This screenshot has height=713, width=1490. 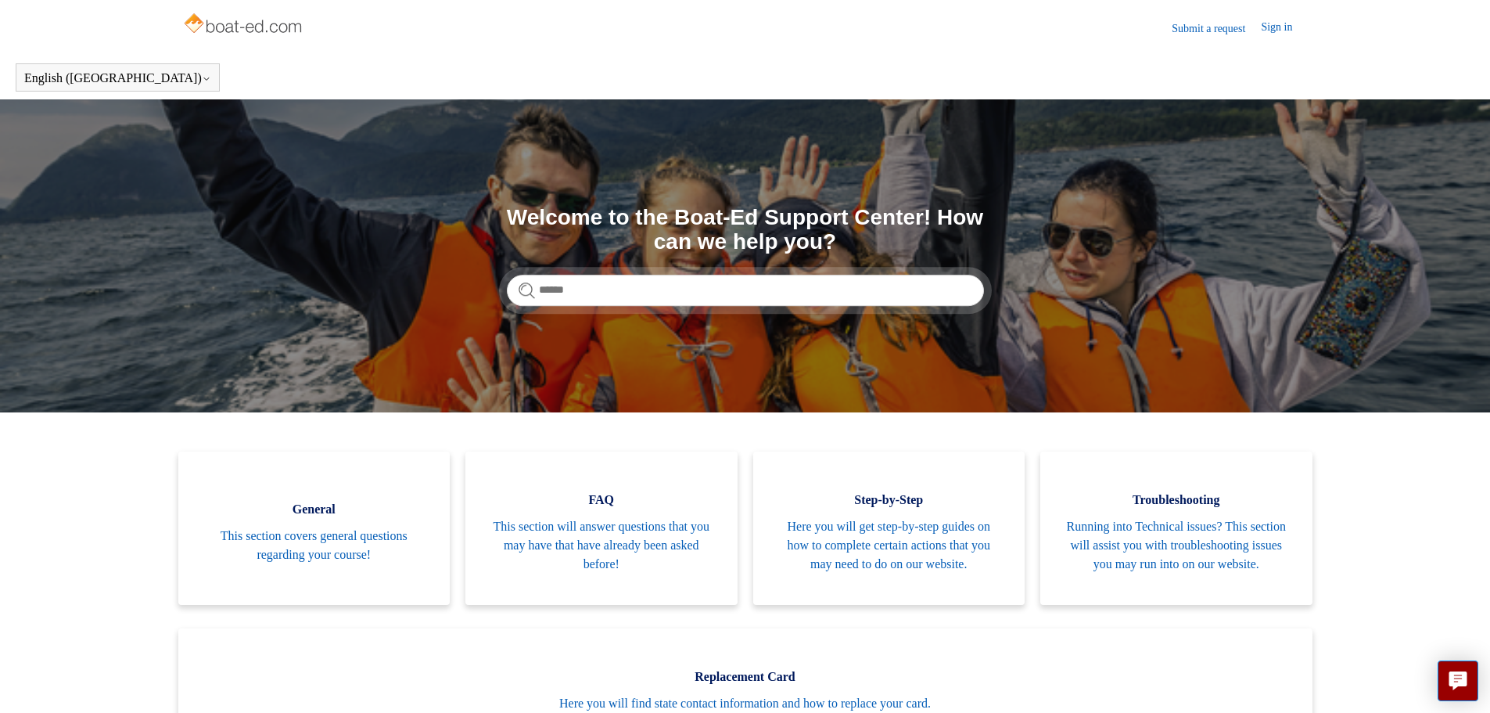 I want to click on span: FAQ, so click(x=601, y=500).